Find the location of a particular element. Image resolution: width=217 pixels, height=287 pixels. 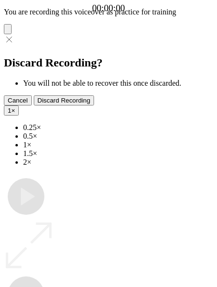

button: 1× is located at coordinates (11, 110).